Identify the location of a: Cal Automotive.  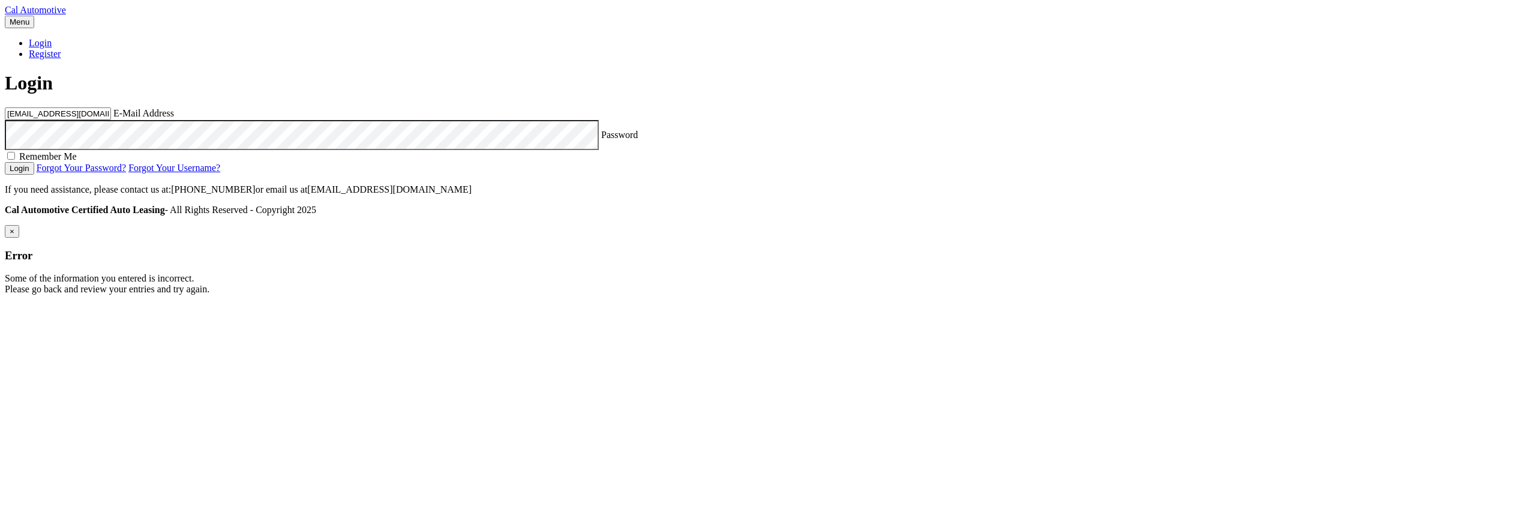
(35, 10).